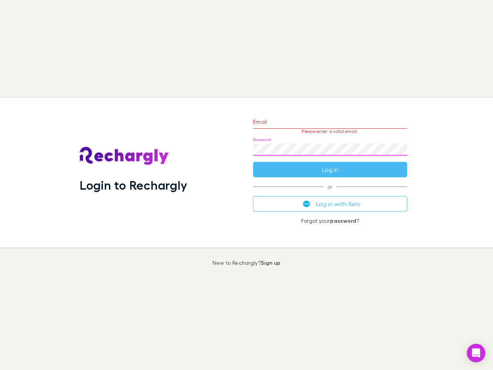 This screenshot has height=370, width=493. What do you see at coordinates (476, 353) in the screenshot?
I see `div: Open Intercom Messenger` at bounding box center [476, 353].